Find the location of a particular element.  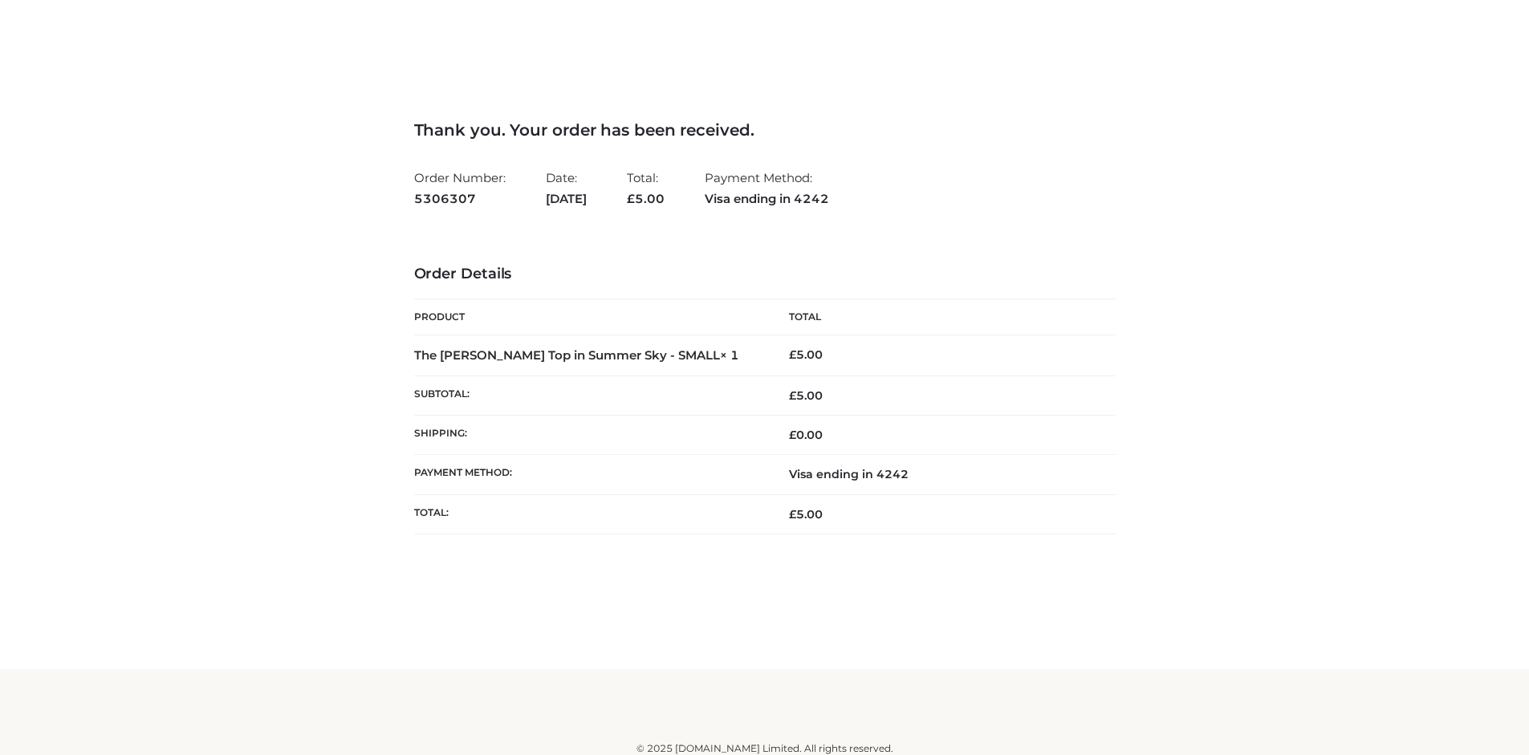

bdi: 0.00 is located at coordinates (806, 435).